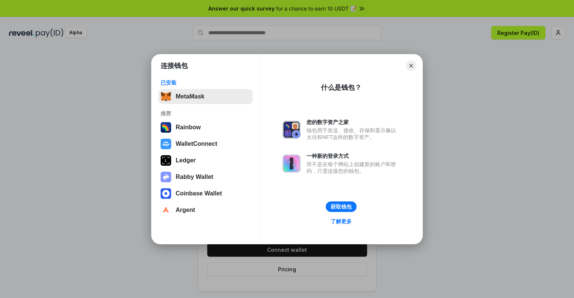 This screenshot has width=574, height=298. What do you see at coordinates (341, 207) in the screenshot?
I see `div: 获取钱包` at bounding box center [341, 207].